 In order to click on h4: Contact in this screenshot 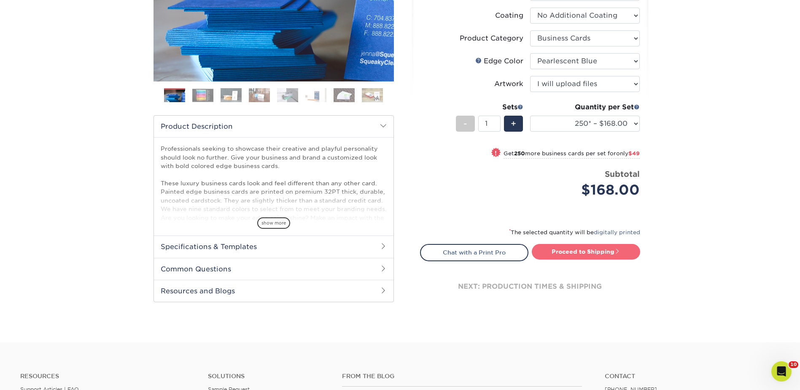, I will do `click(692, 376)`.